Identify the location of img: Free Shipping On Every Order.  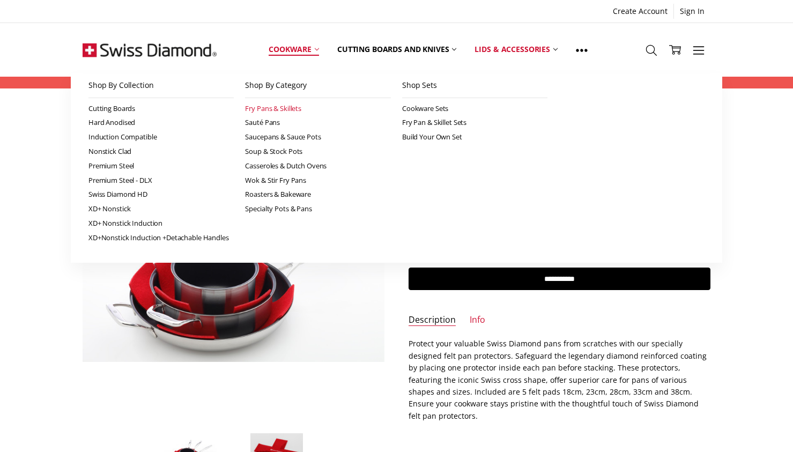
(150, 50).